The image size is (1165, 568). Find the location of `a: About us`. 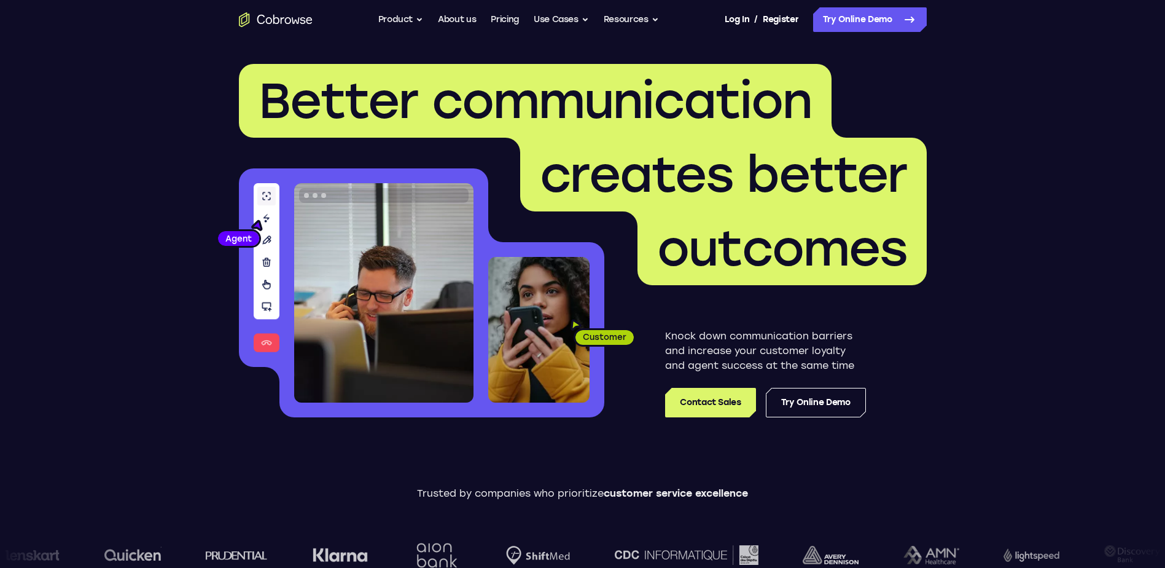

a: About us is located at coordinates (457, 20).